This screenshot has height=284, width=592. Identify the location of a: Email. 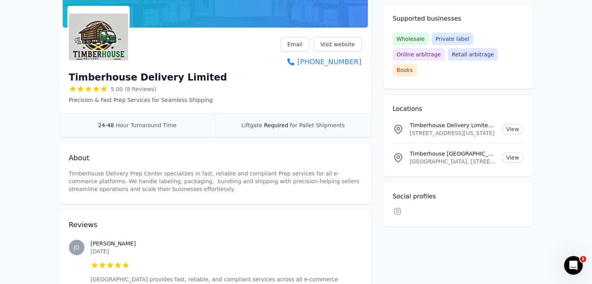
(295, 44).